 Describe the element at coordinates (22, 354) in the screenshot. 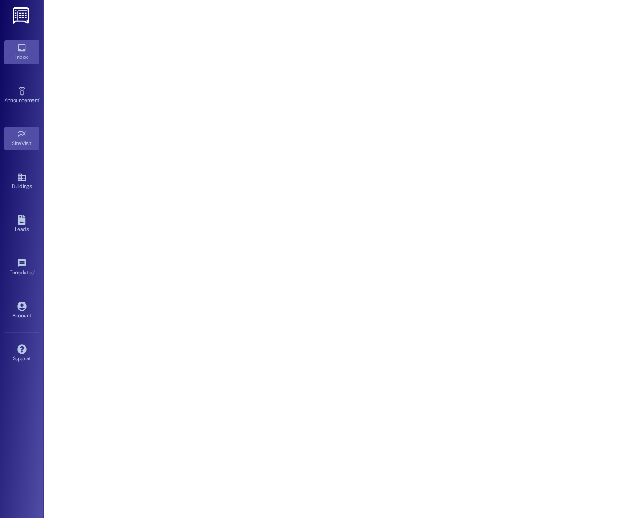

I see `a: Support` at that location.